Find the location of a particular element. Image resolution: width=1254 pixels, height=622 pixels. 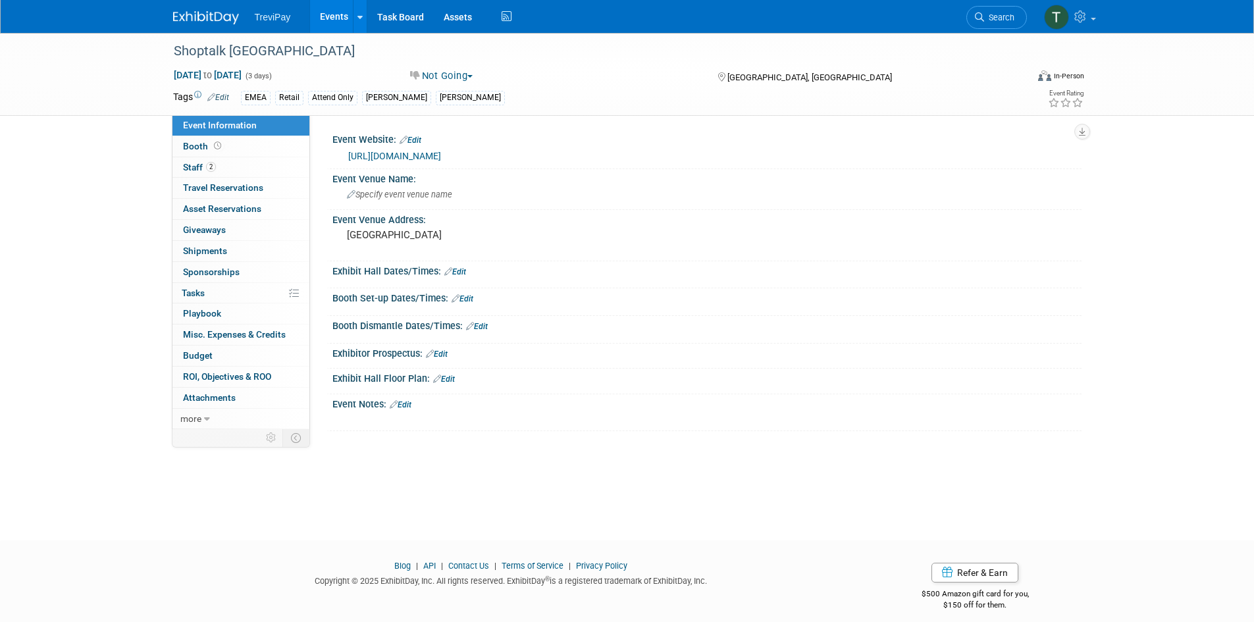

div: Event Notes: is located at coordinates (707, 403).